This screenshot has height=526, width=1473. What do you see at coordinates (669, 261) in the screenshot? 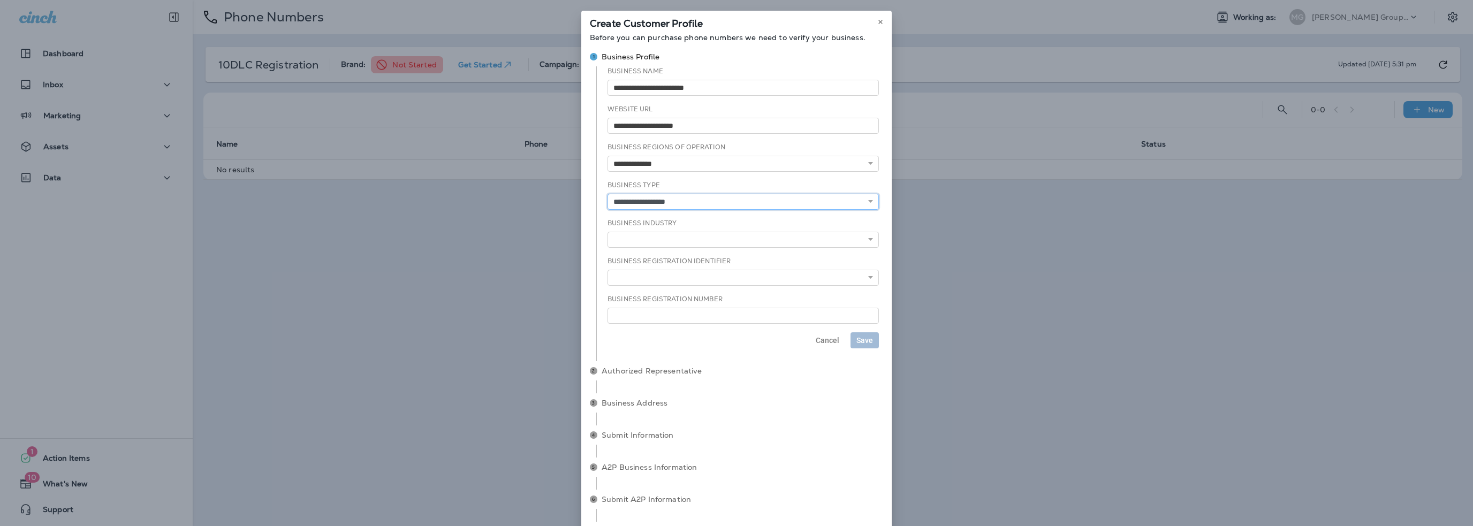
I see `label: Business Registration Identifier` at bounding box center [669, 261].